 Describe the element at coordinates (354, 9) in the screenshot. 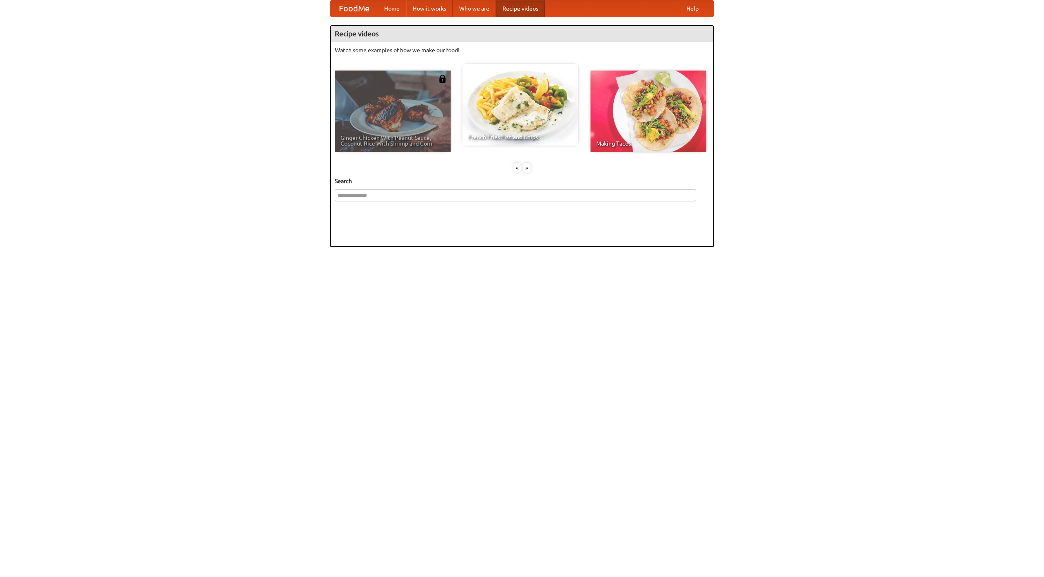

I see `a: FoodMe` at that location.